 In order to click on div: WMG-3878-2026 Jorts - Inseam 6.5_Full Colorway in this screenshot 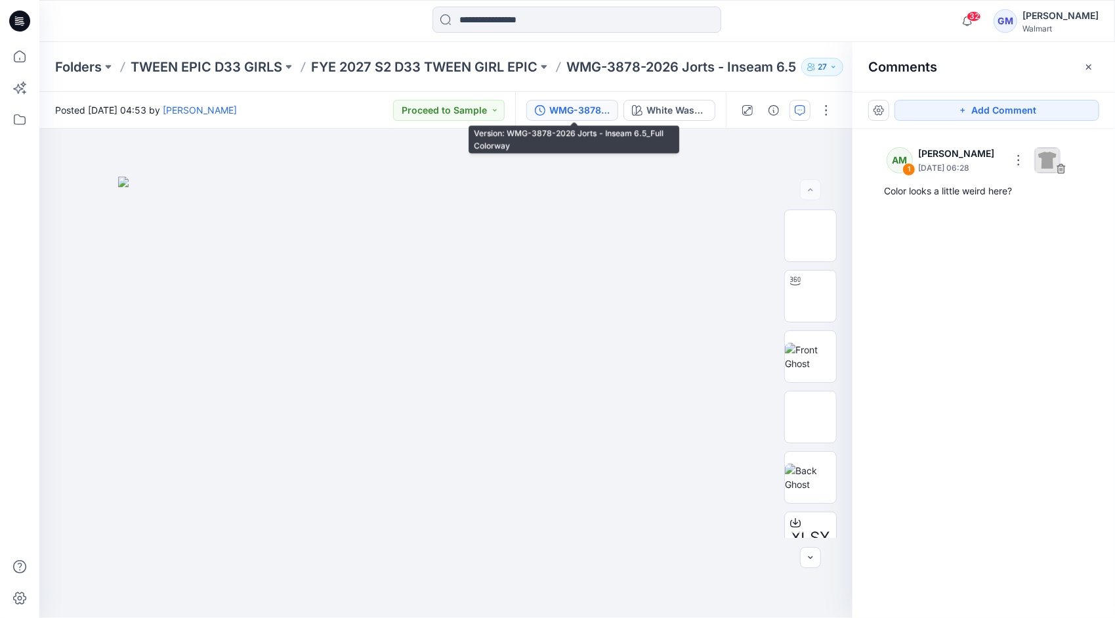, I will do `click(580, 110)`.